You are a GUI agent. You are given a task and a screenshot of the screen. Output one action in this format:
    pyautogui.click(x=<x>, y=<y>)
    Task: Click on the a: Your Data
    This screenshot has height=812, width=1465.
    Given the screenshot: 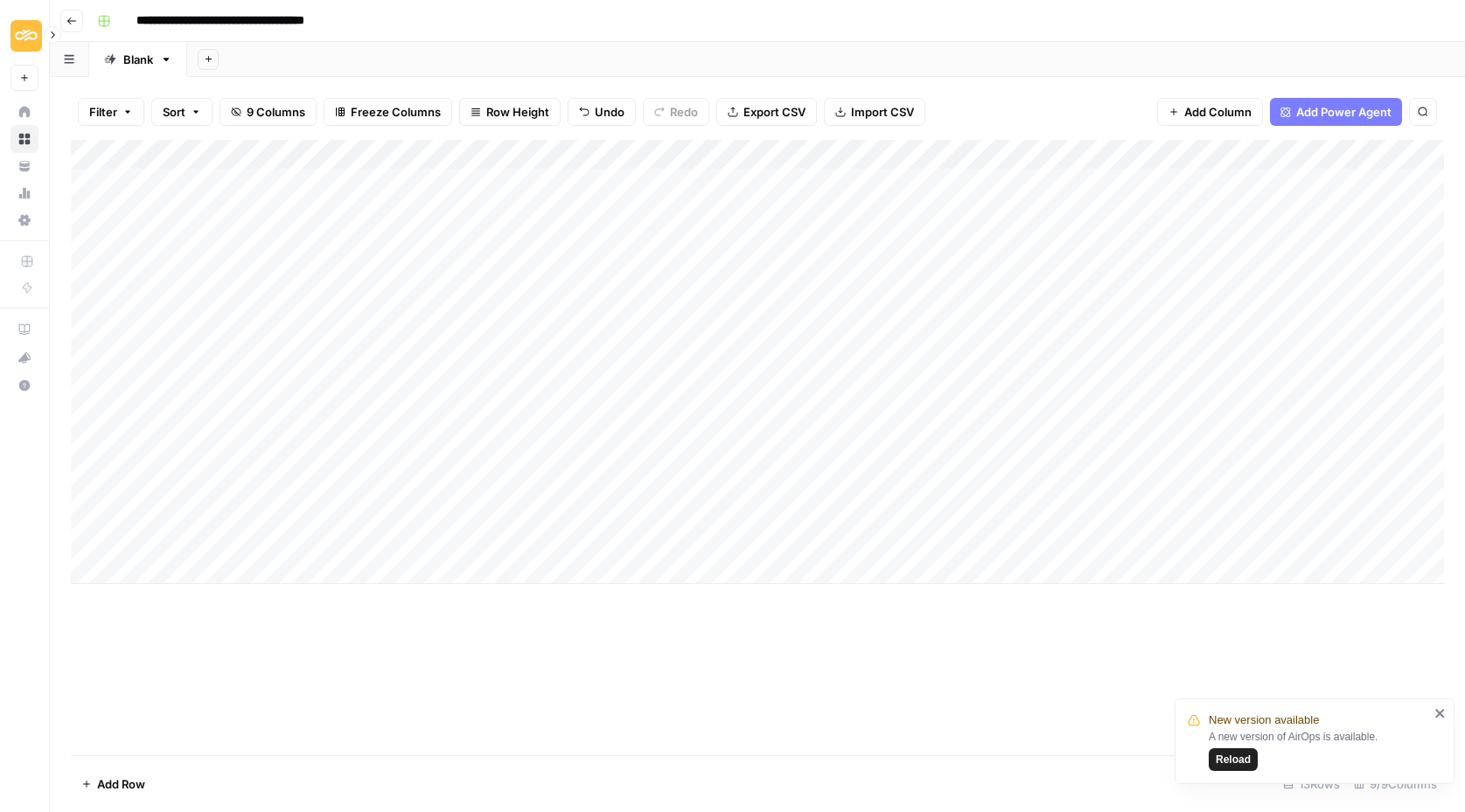 What is the action you would take?
    pyautogui.click(x=25, y=166)
    